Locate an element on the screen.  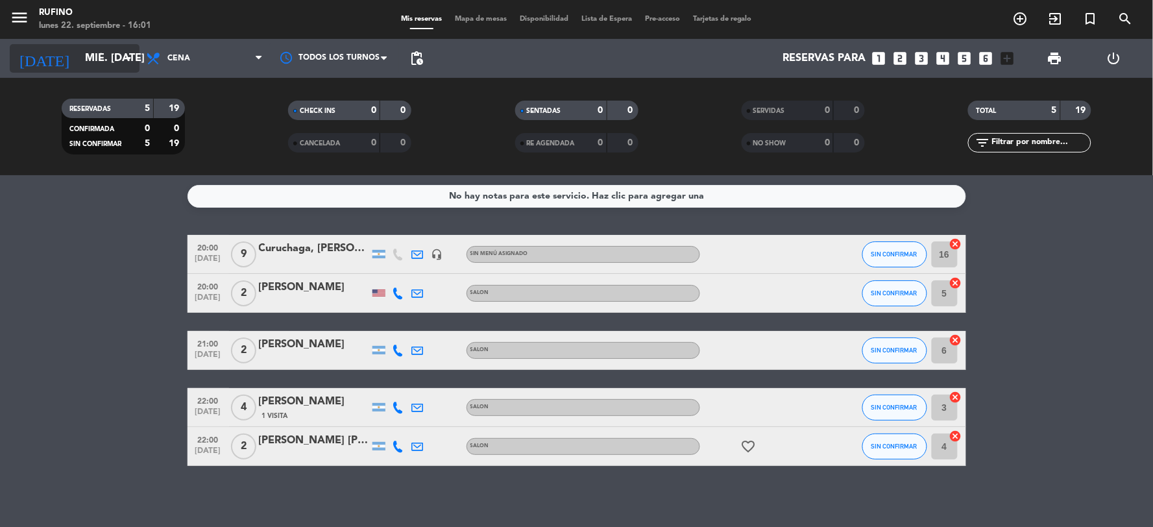
i: looks_5 is located at coordinates (965, 58).